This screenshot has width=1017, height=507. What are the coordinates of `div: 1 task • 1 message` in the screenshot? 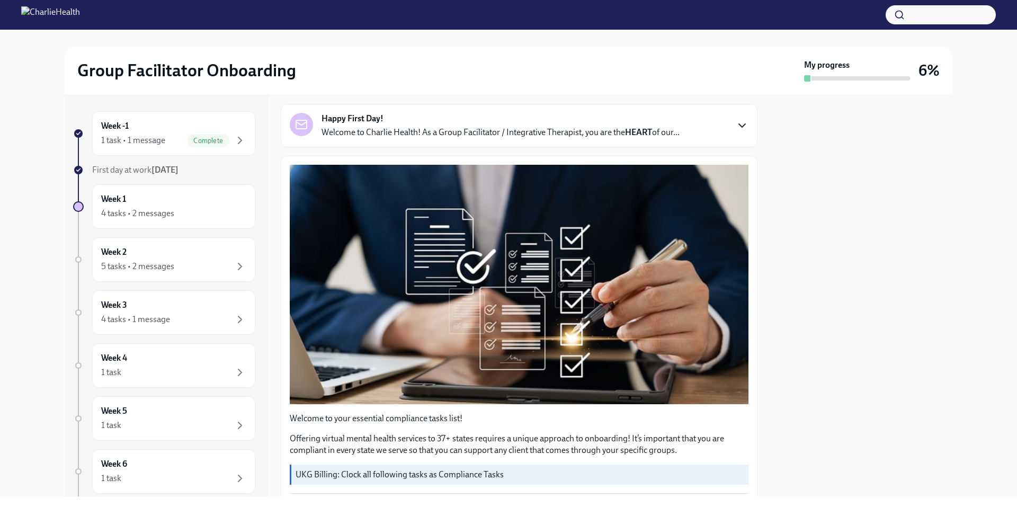 It's located at (133, 140).